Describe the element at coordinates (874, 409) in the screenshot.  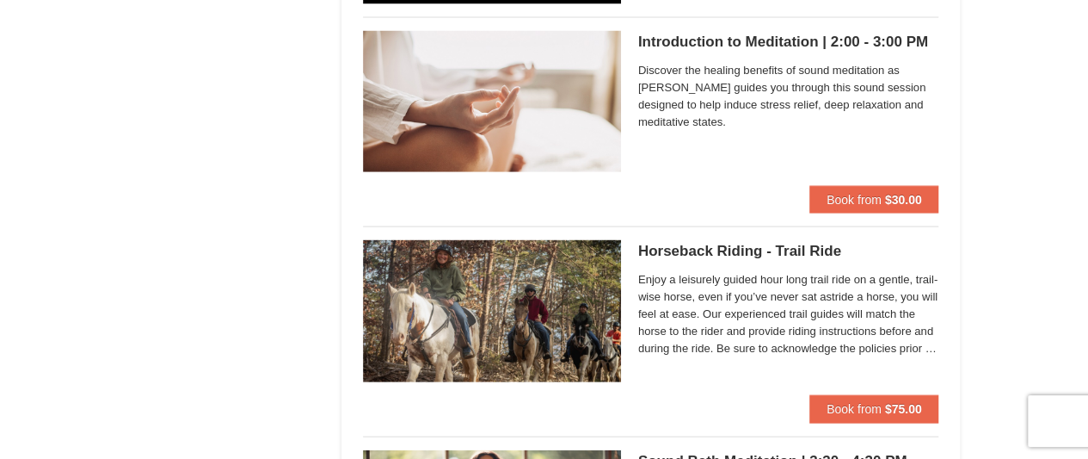
I see `button: Book from $75.00` at that location.